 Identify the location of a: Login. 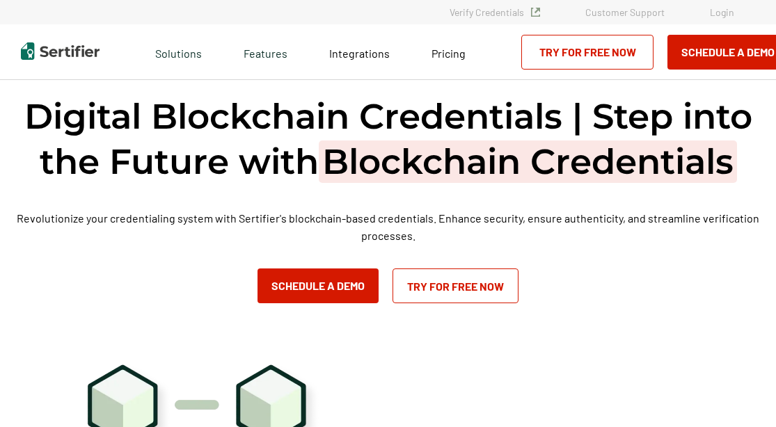
(722, 12).